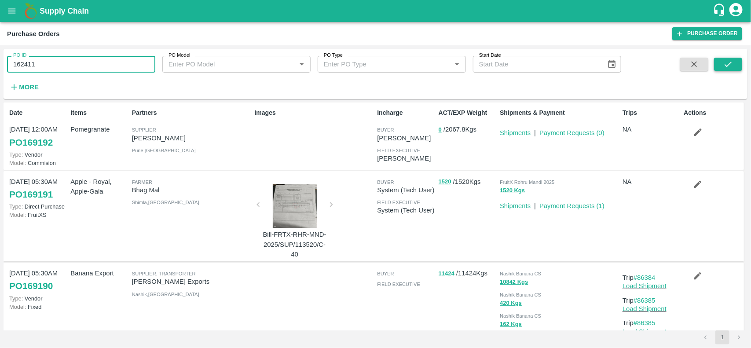 This screenshot has height=348, width=751. What do you see at coordinates (559, 113) in the screenshot?
I see `p: Shipments & Payment` at bounding box center [559, 113].